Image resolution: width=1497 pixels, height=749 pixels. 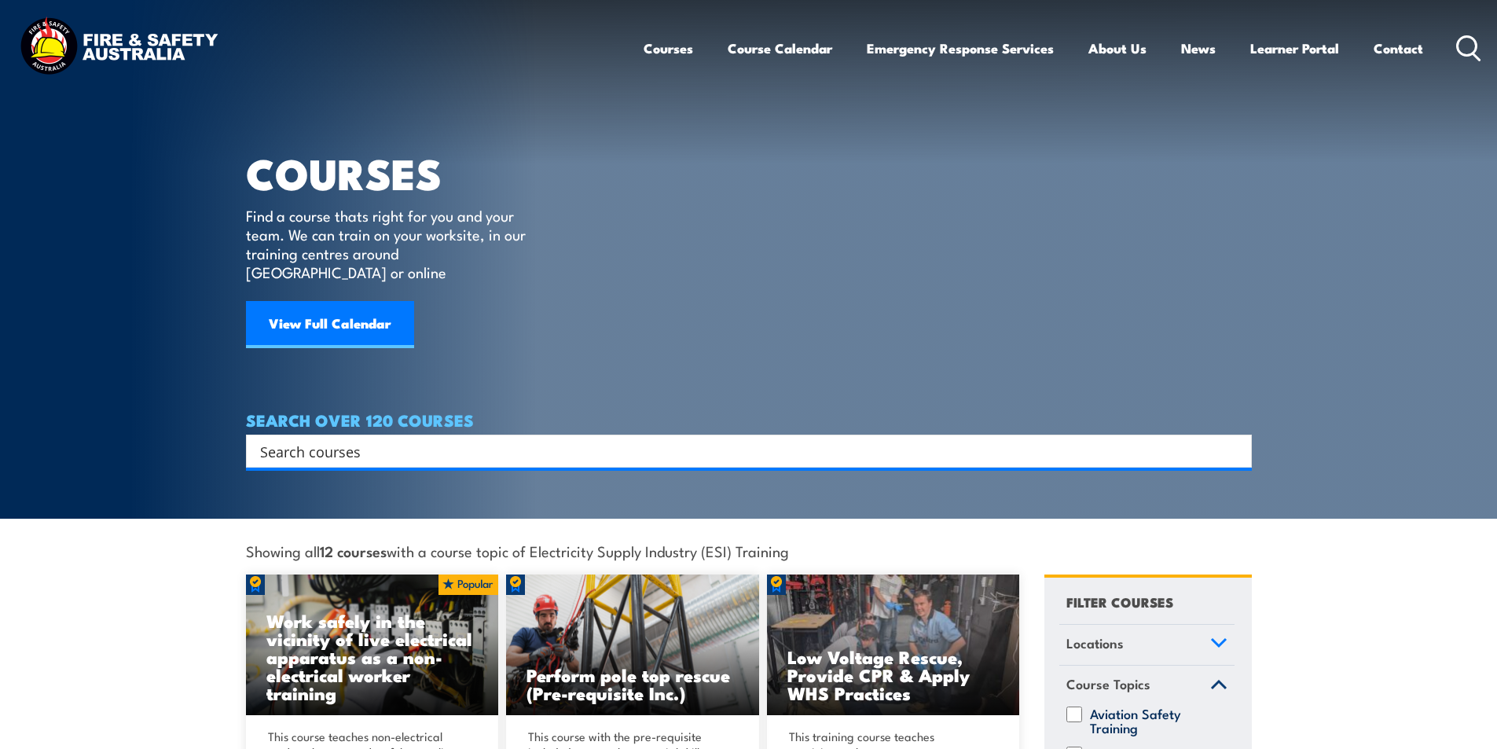 What do you see at coordinates (893, 645) in the screenshot?
I see `a: Low Voltage Rescue, Provide CPR & Apply WHS Practices` at bounding box center [893, 645].